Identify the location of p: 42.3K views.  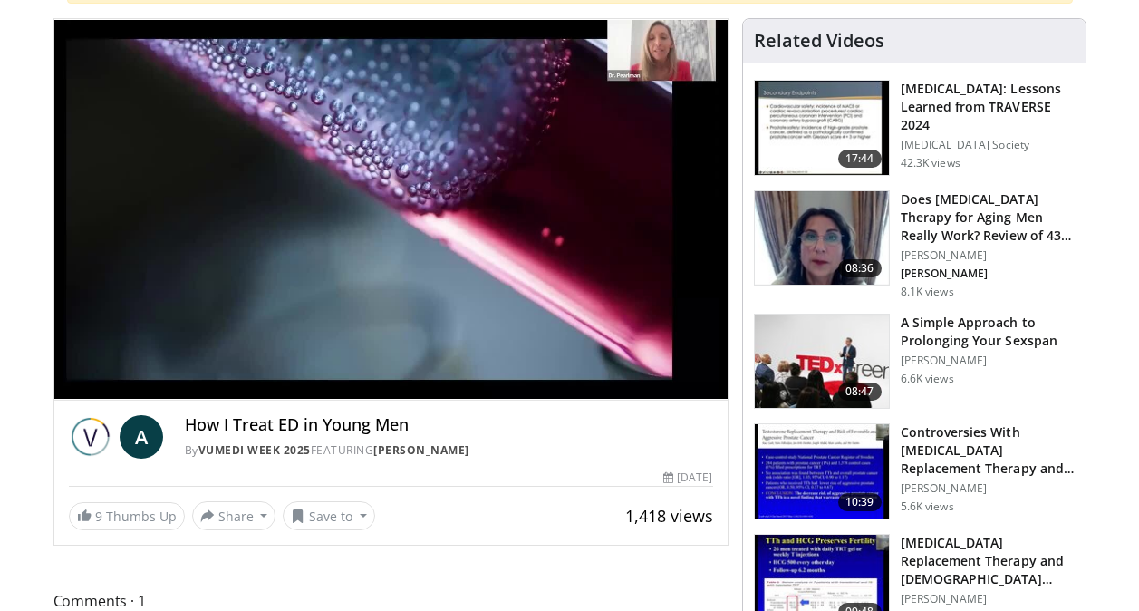
(931, 163).